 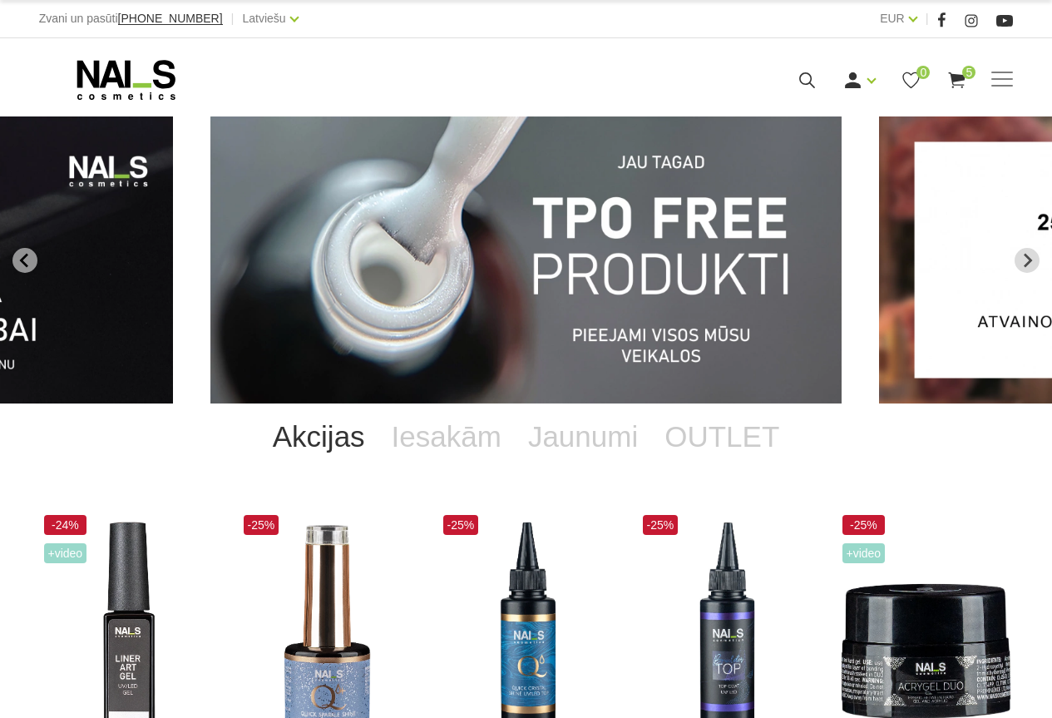 What do you see at coordinates (969, 72) in the screenshot?
I see `span: 5` at bounding box center [969, 72].